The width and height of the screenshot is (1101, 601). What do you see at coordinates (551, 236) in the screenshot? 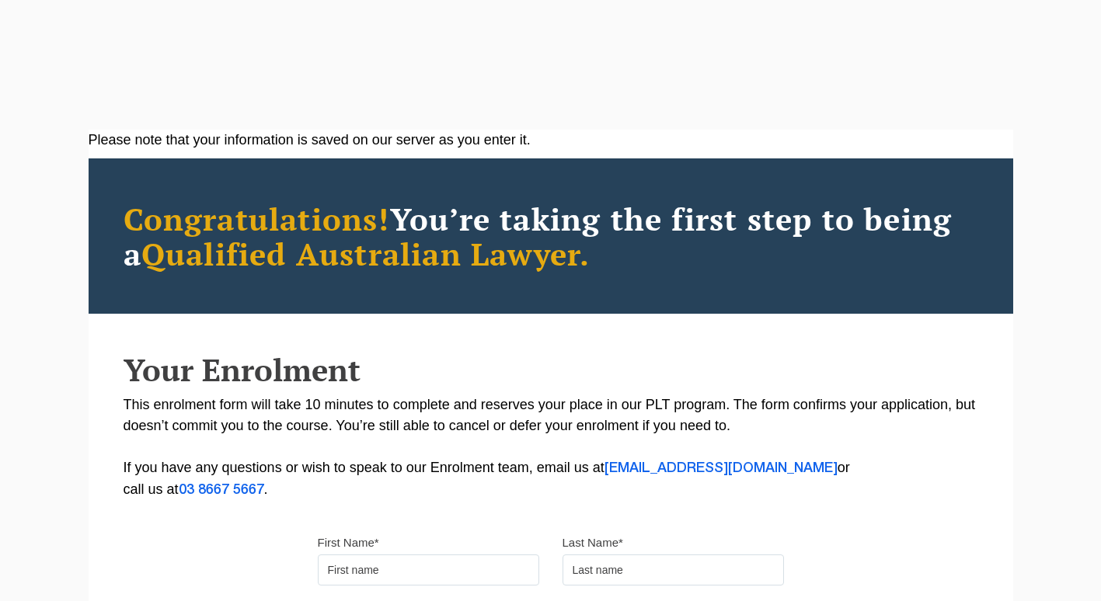
I see `h2: You’re taking the first step to being a` at bounding box center [551, 236].